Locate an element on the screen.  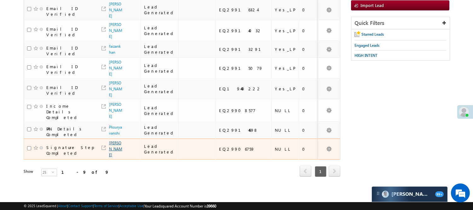
img: d_60004797649_company_0_60004797649 is located at coordinates (19, 37).